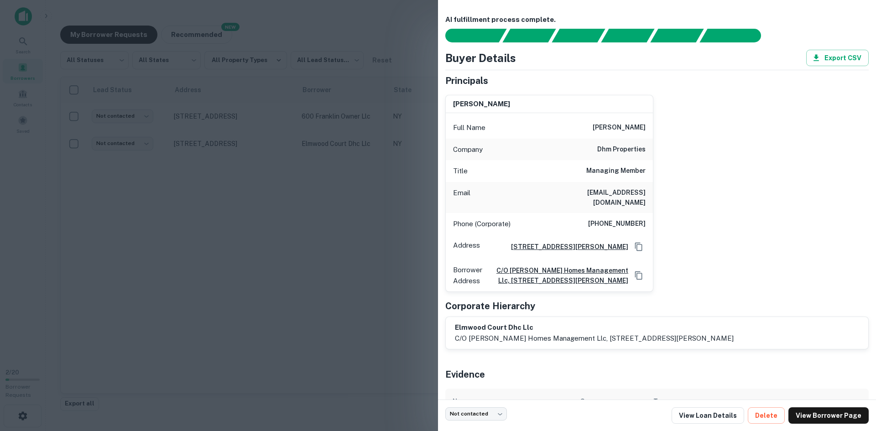  What do you see at coordinates (469, 36) in the screenshot?
I see `div: Sending borrower request to AI...` at bounding box center [469, 36].